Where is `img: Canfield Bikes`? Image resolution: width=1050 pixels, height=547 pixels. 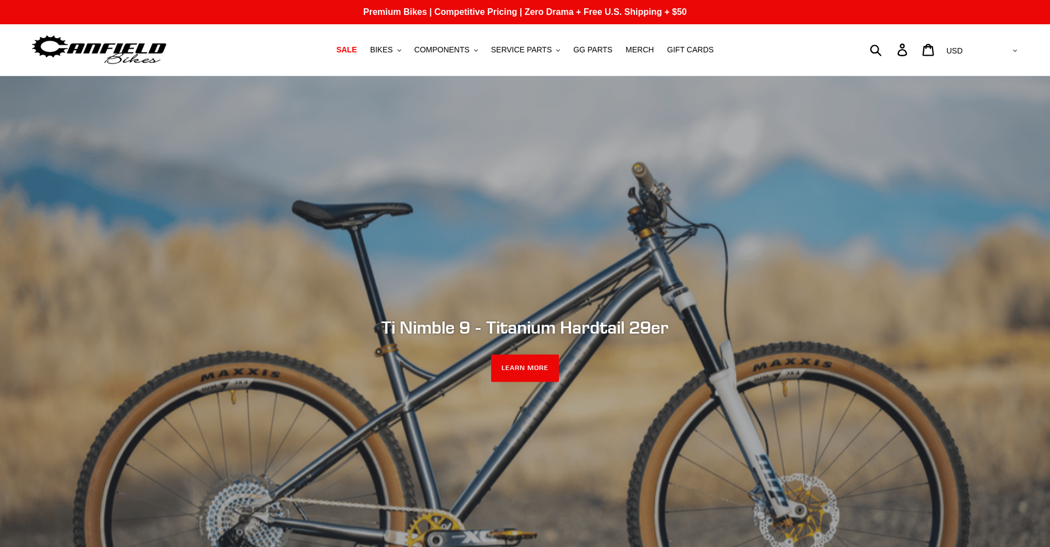 img: Canfield Bikes is located at coordinates (99, 50).